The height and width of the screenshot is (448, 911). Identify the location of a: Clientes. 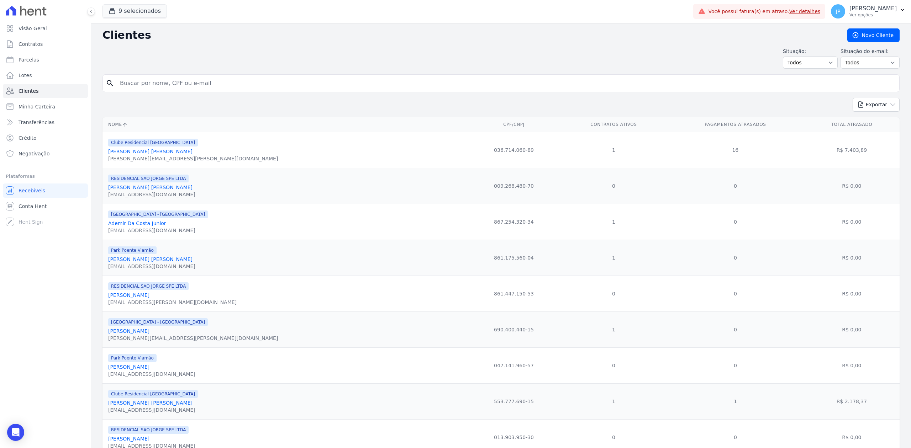
(45, 91).